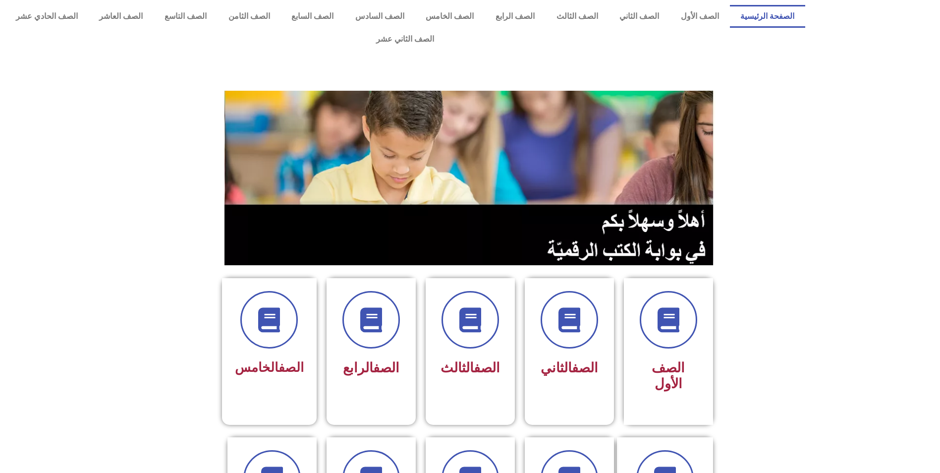  Describe the element at coordinates (249, 16) in the screenshot. I see `a: الصف الثامن` at that location.